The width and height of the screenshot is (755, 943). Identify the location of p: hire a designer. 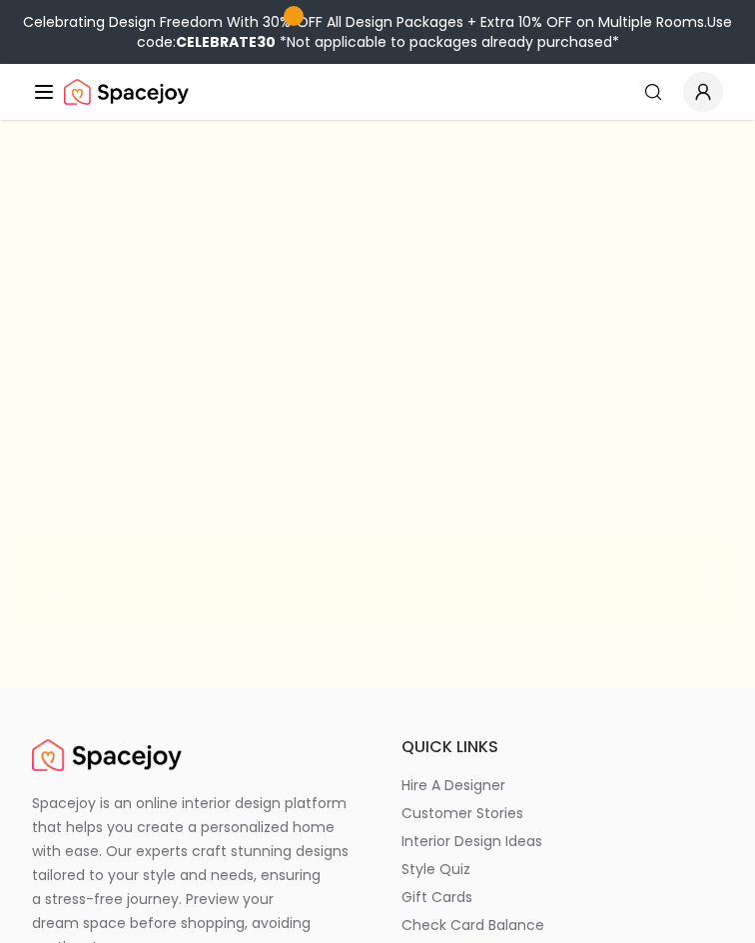
(453, 785).